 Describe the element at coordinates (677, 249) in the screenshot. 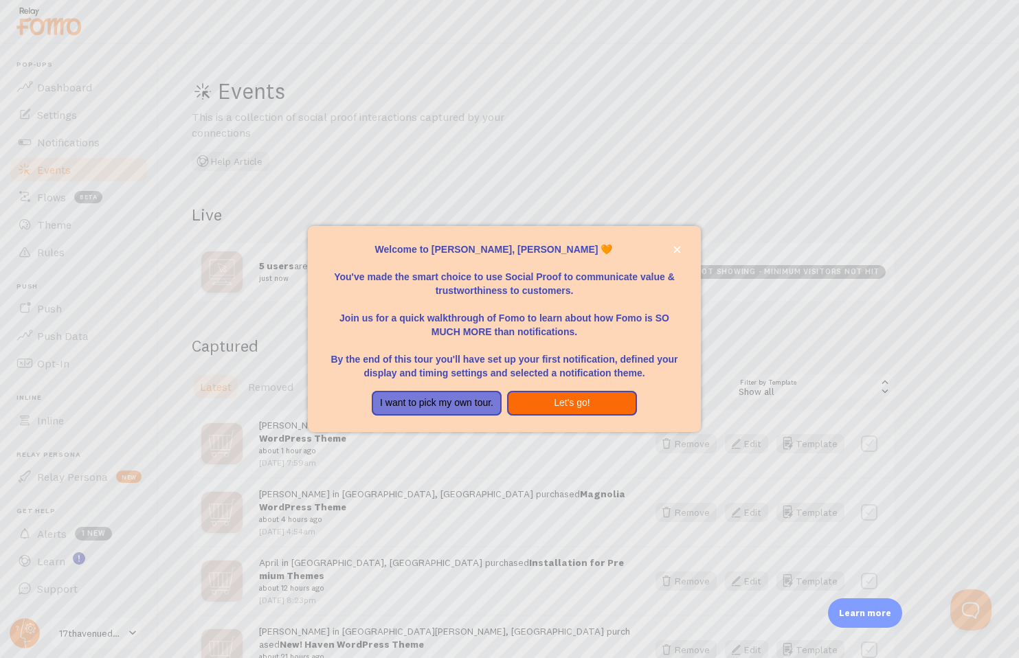

I see `button: close,` at that location.